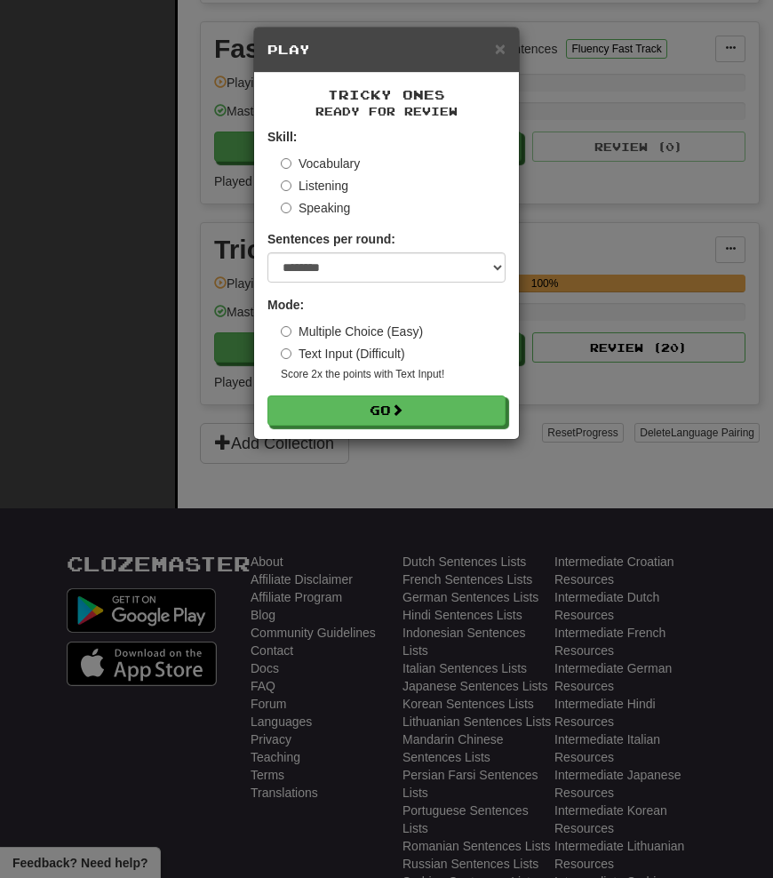  What do you see at coordinates (315, 186) in the screenshot?
I see `label: Listening` at bounding box center [315, 186].